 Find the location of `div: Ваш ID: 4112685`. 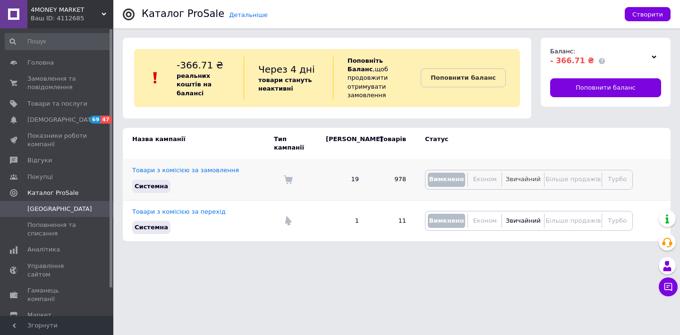

div: Ваш ID: 4112685 is located at coordinates (72, 18).